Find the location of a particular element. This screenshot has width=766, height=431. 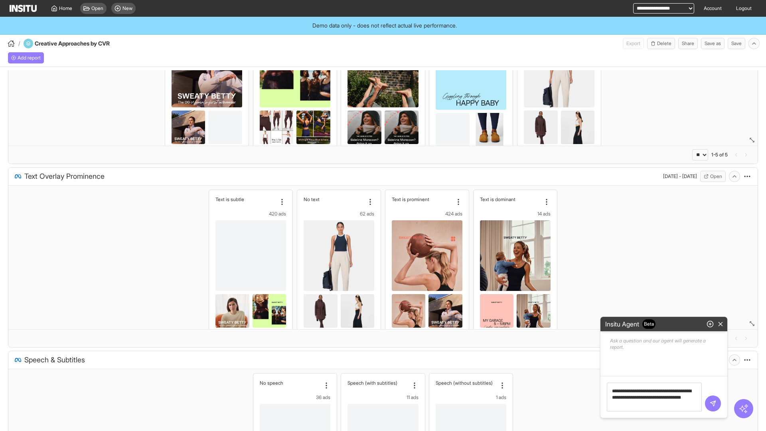

div: 62 ads is located at coordinates (339, 214).